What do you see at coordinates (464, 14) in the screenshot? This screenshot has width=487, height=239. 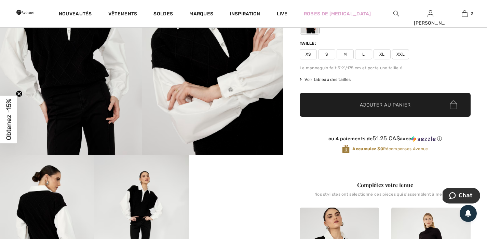 I see `a: 3` at bounding box center [464, 14].